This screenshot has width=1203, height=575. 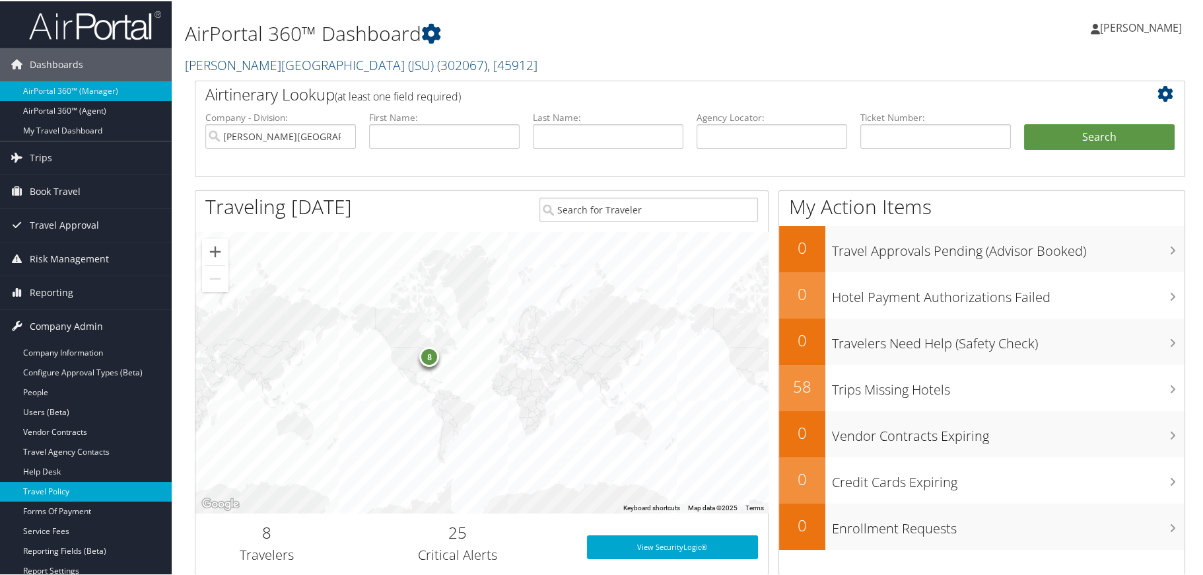 What do you see at coordinates (512, 63) in the screenshot?
I see `span: , [ 45912 ]` at bounding box center [512, 63].